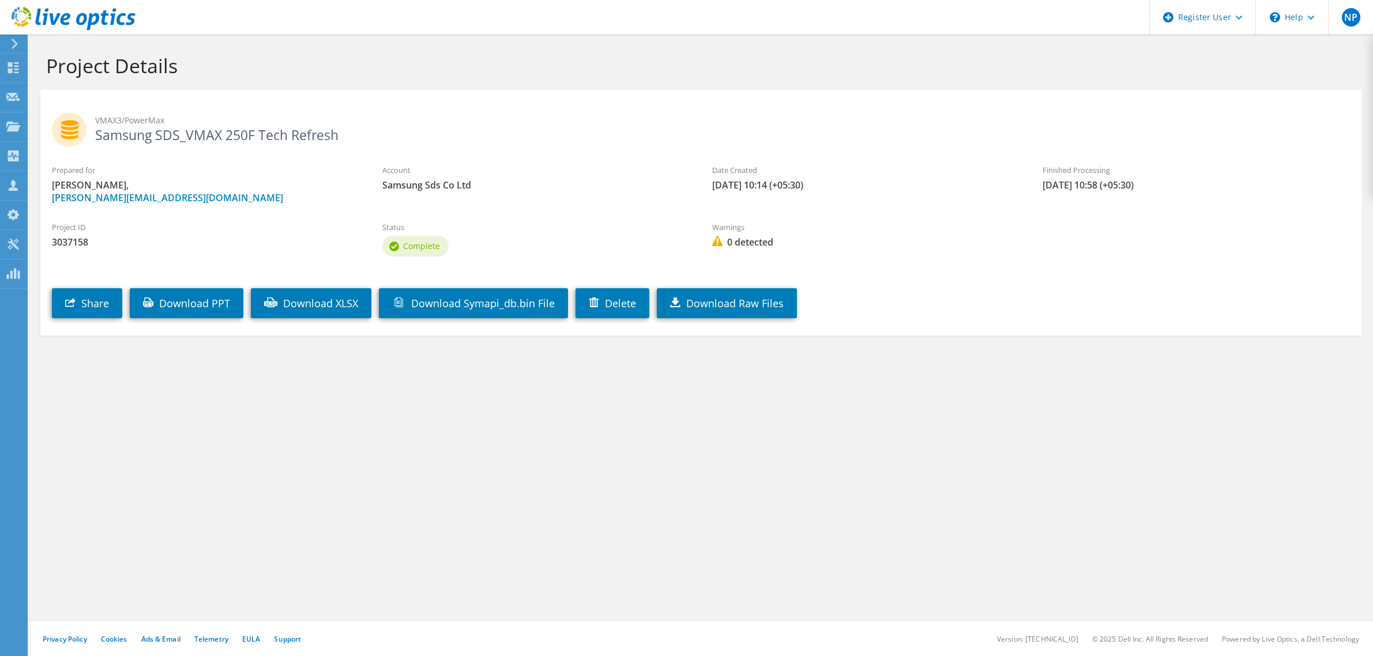 The image size is (1373, 656). I want to click on li: © 2025 Dell Inc. All Rights Reserved, so click(1149, 639).